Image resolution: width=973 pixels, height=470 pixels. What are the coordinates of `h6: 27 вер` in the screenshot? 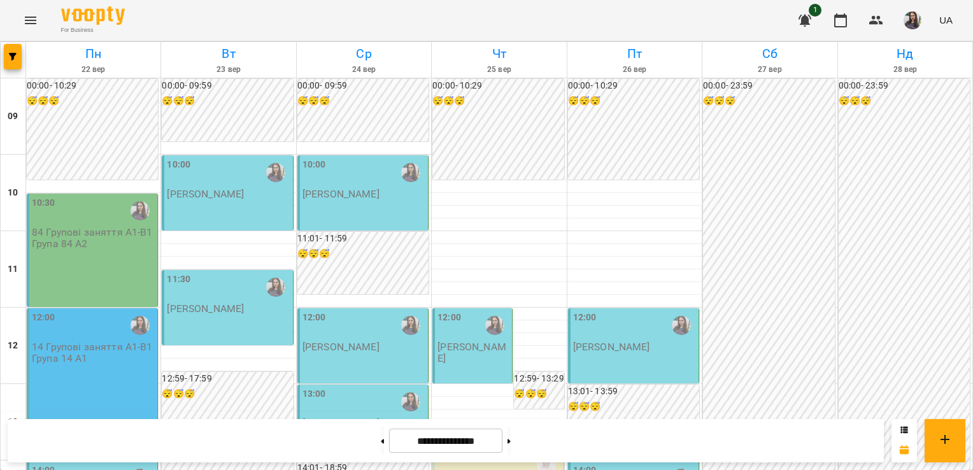 It's located at (769, 69).